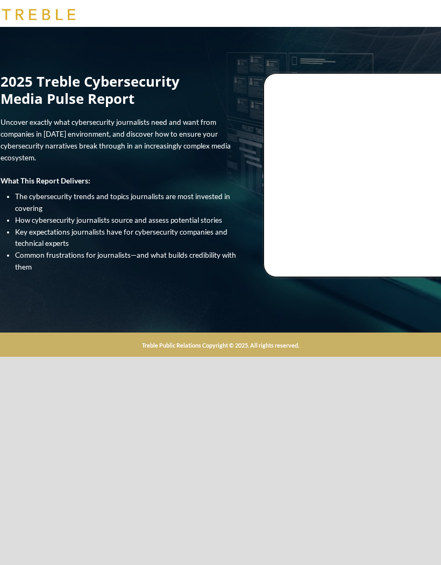 This screenshot has width=441, height=565. I want to click on span: Key expectations journalists have for cybersecurity companies and technical experts, so click(121, 238).